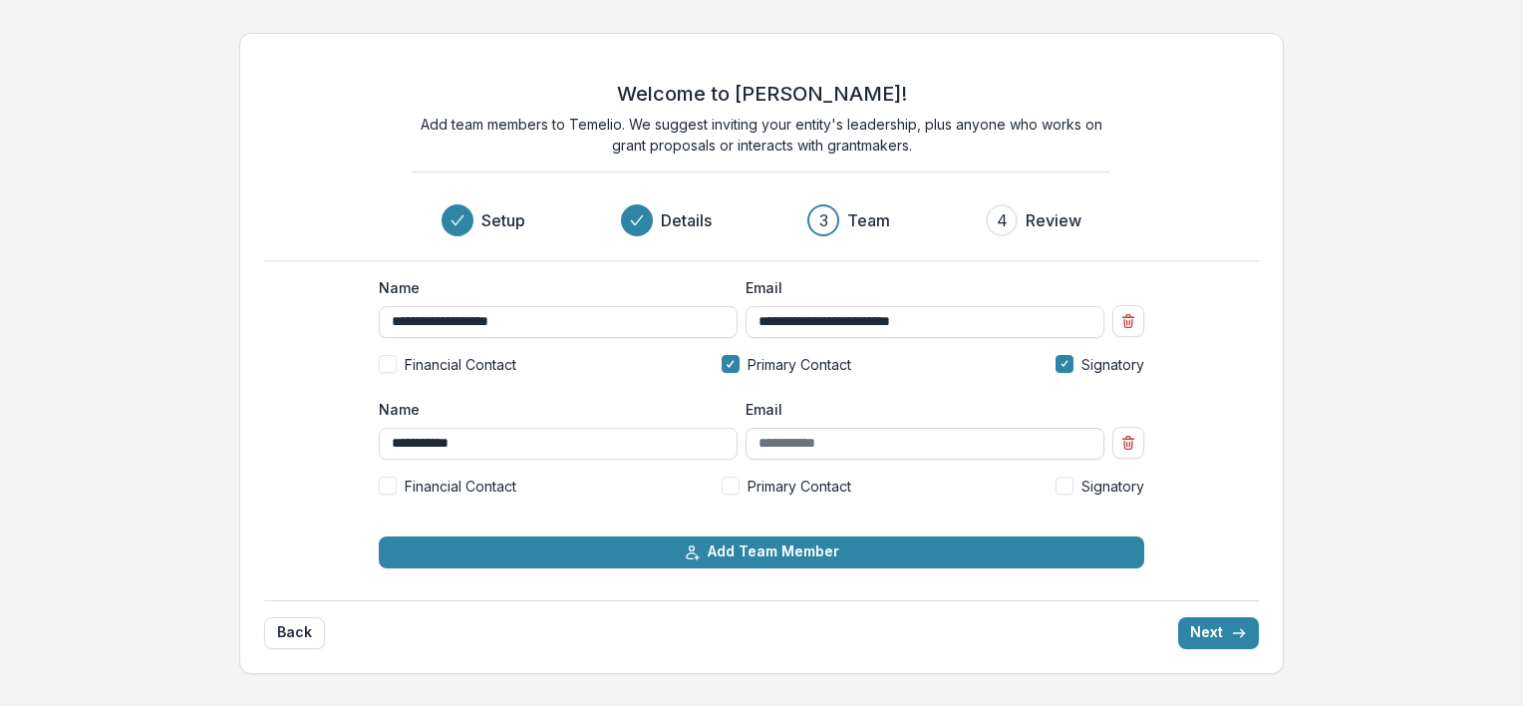 This screenshot has height=706, width=1523. Describe the element at coordinates (761, 135) in the screenshot. I see `p: Add team members to Temelio. We suggest inviting your entity's leadership, plus anyone who works ...` at that location.